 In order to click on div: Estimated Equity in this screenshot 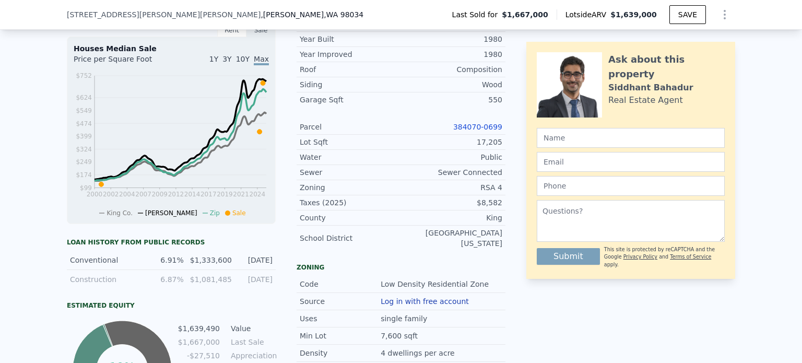, I will do `click(171, 305)`.